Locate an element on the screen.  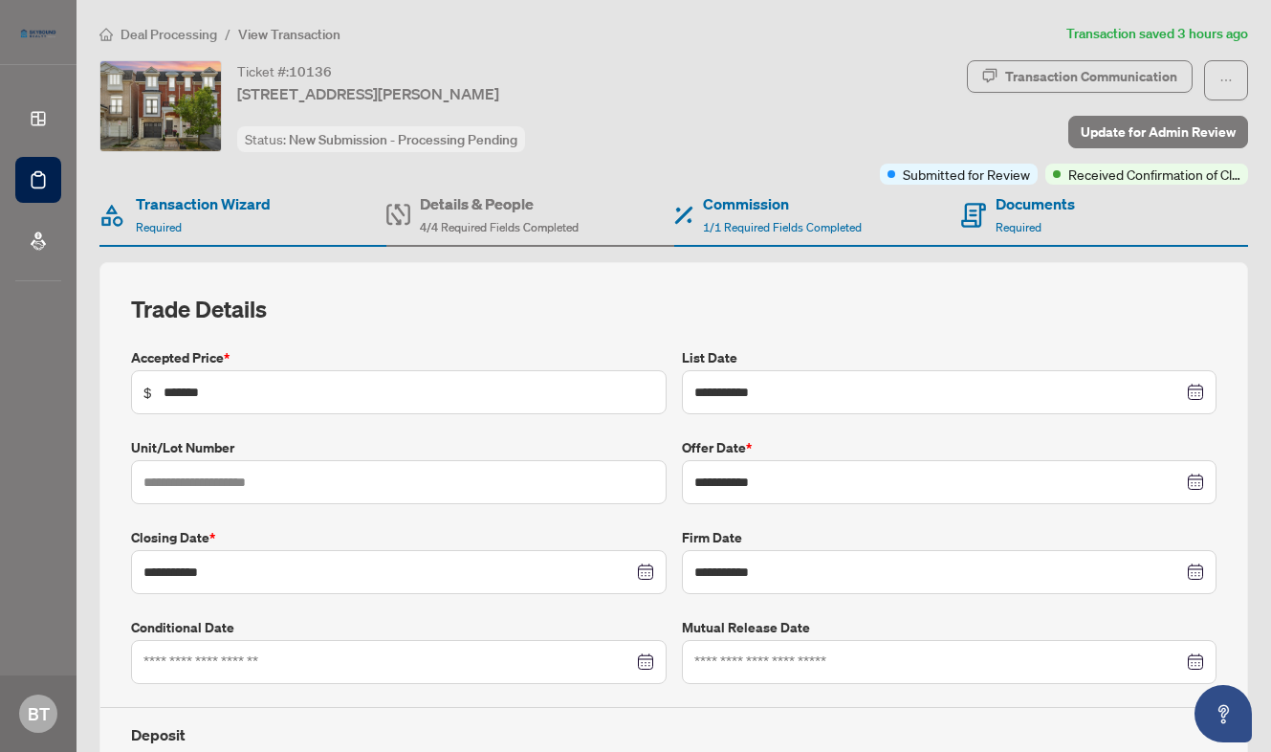
button: Transaction Communication is located at coordinates (1080, 76).